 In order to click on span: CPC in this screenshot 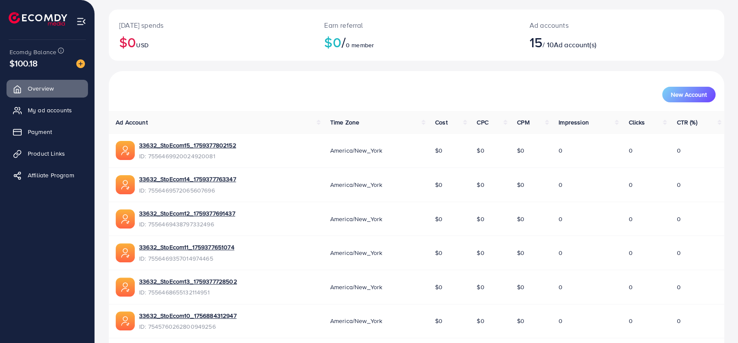, I will do `click(482, 122)`.